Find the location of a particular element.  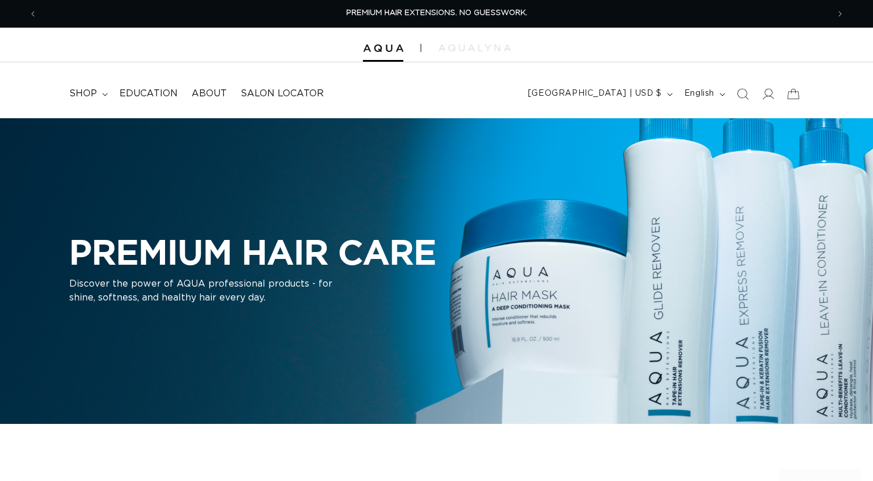

button: Next announcement is located at coordinates (840, 14).